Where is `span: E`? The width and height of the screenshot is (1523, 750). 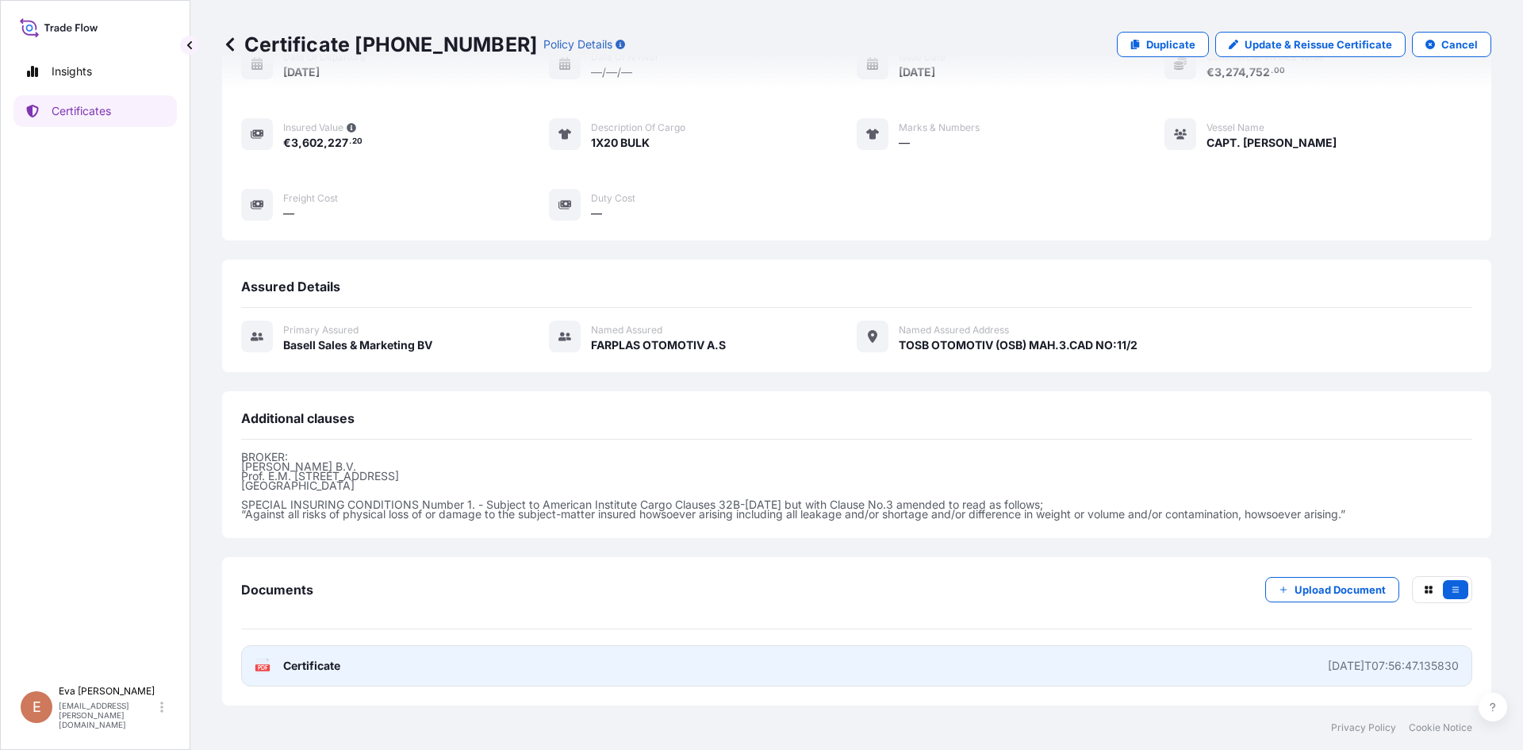
span: E is located at coordinates (36, 707).